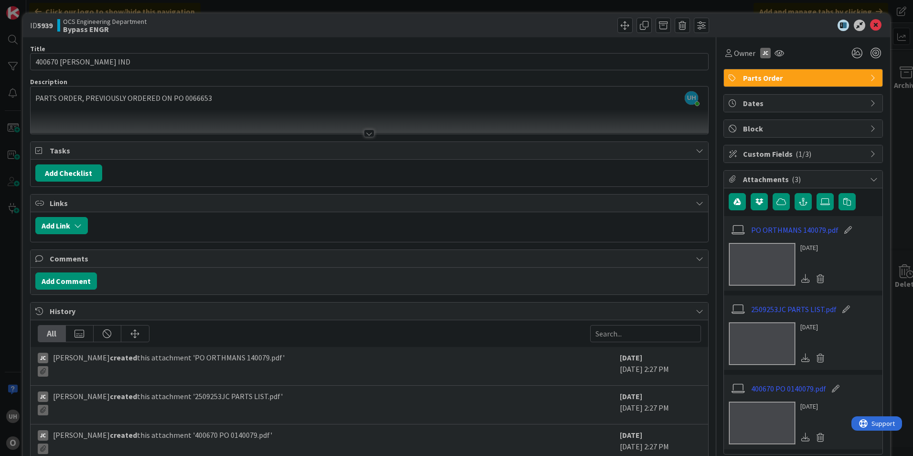 The width and height of the screenshot is (913, 456). What do you see at coordinates (796, 179) in the screenshot?
I see `span: ( 3 )` at bounding box center [796, 179].